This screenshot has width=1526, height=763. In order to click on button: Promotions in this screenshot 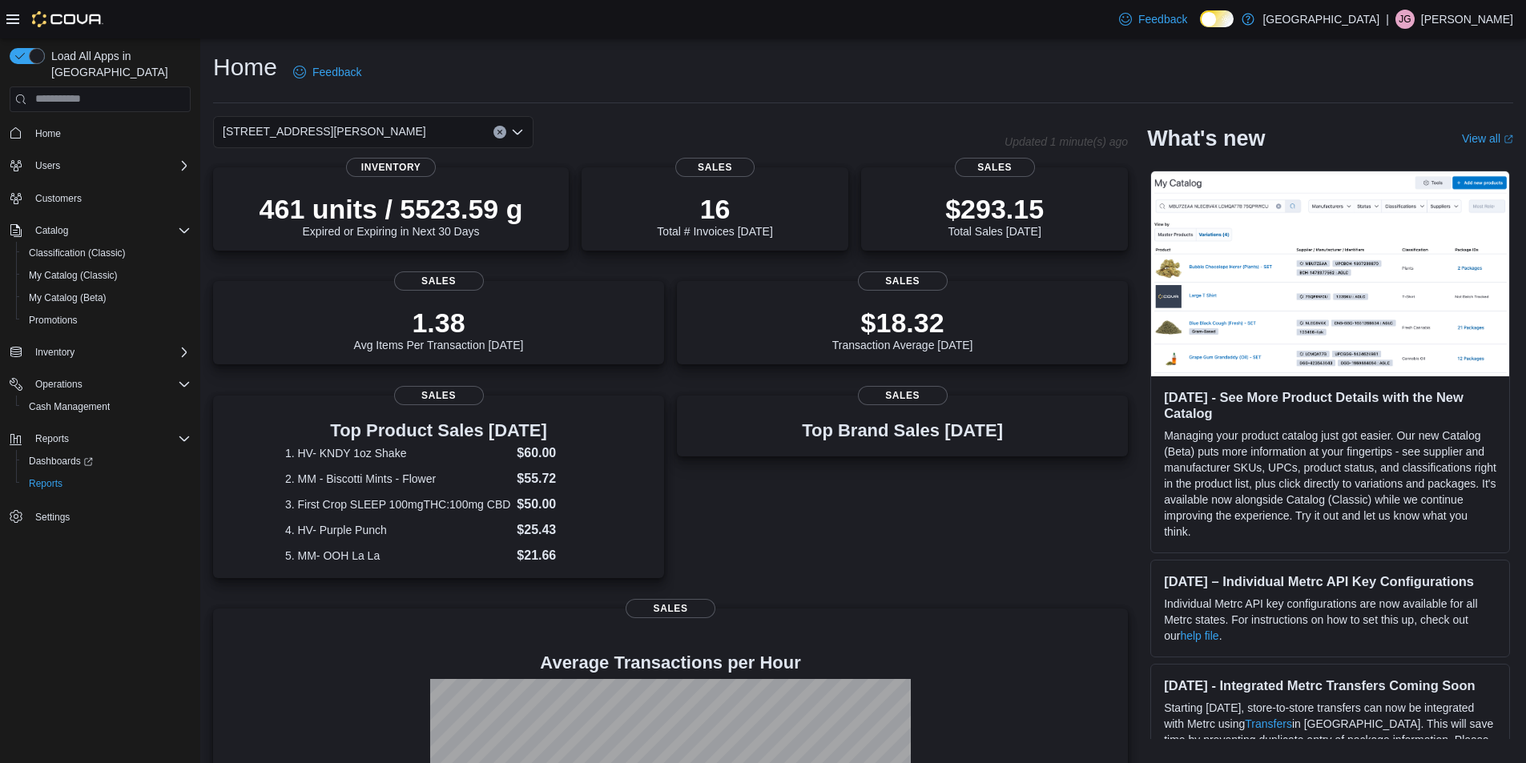, I will do `click(107, 320)`.